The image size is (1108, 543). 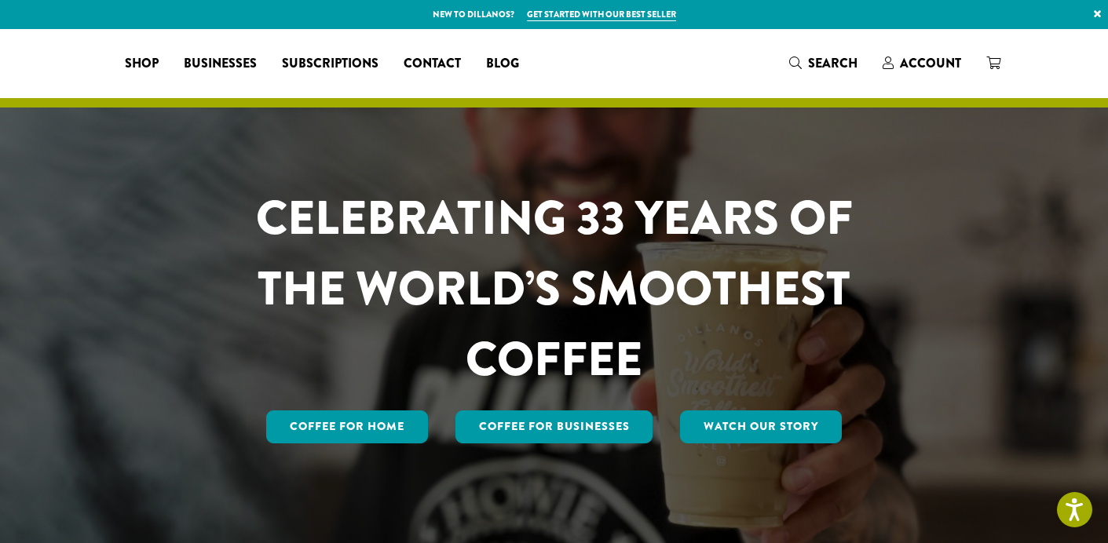 What do you see at coordinates (761, 427) in the screenshot?
I see `a: Watch Our Story` at bounding box center [761, 427].